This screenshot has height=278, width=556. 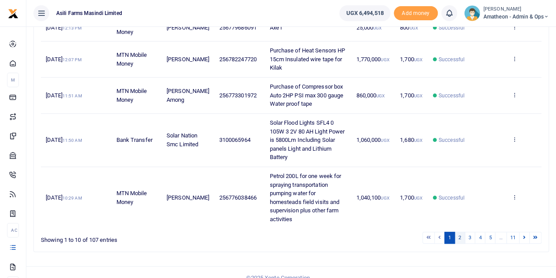 What do you see at coordinates (513, 237) in the screenshot?
I see `a: 11` at bounding box center [513, 237].